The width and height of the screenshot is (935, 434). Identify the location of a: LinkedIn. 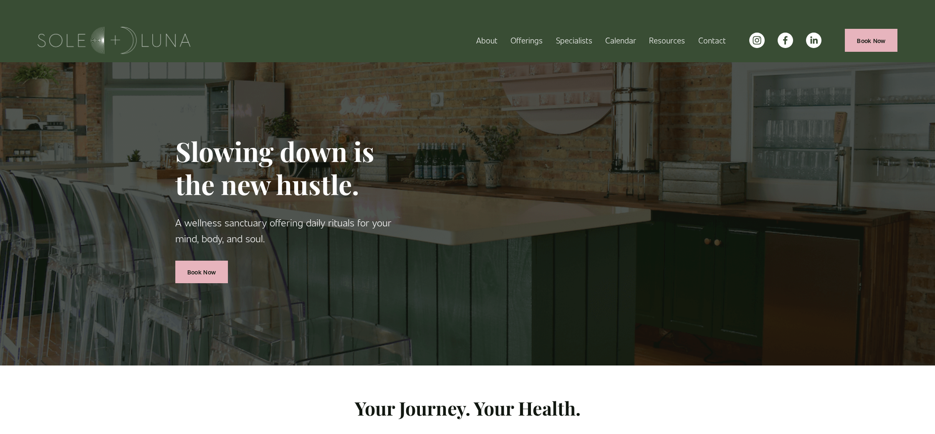
(814, 40).